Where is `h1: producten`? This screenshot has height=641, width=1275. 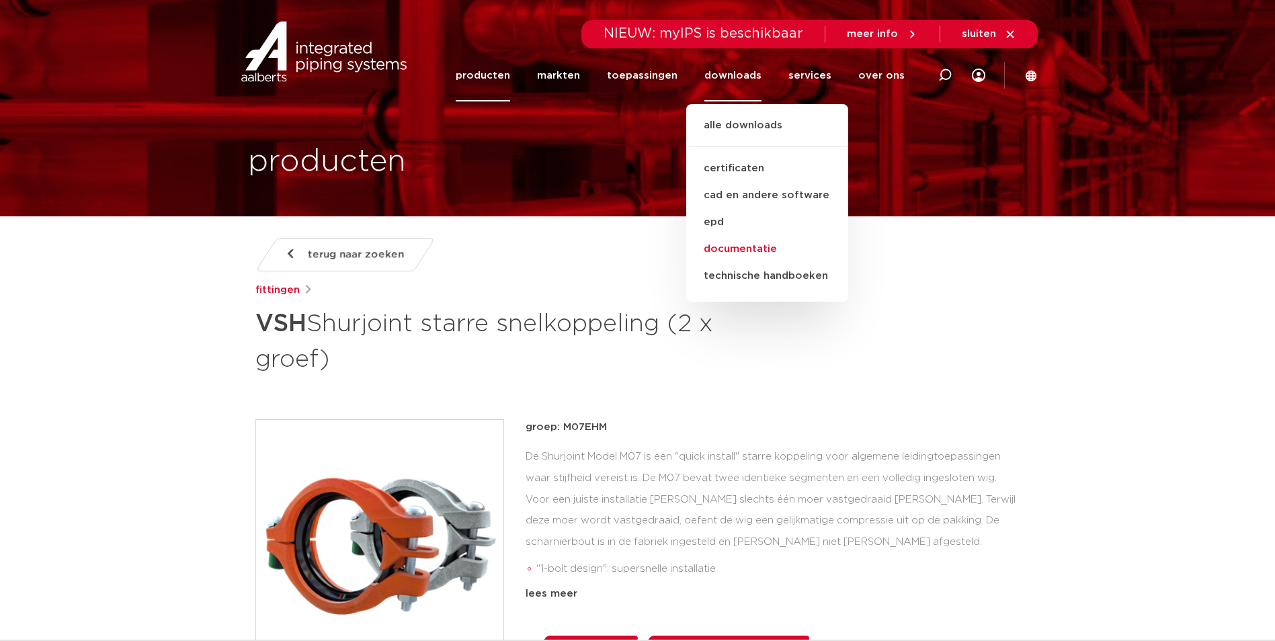
h1: producten is located at coordinates (327, 162).